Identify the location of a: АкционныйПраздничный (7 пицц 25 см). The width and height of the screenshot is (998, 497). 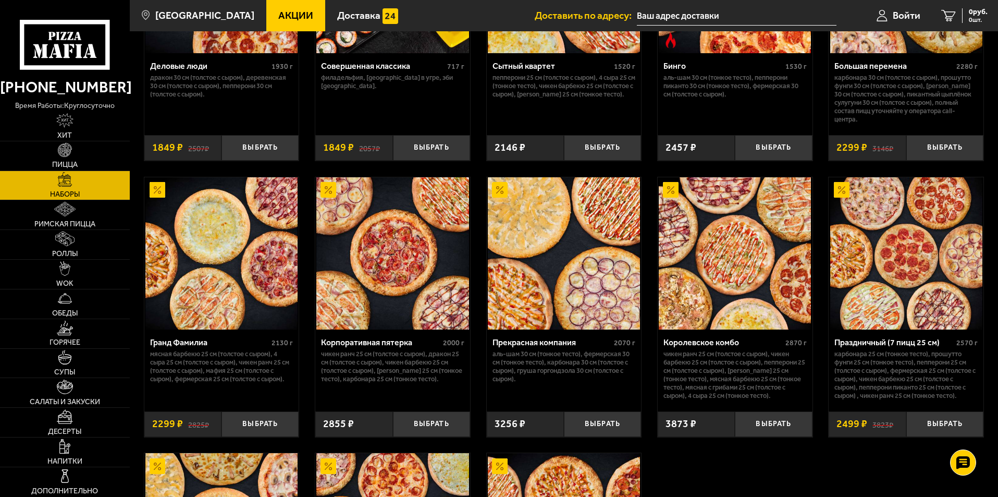
(906, 253).